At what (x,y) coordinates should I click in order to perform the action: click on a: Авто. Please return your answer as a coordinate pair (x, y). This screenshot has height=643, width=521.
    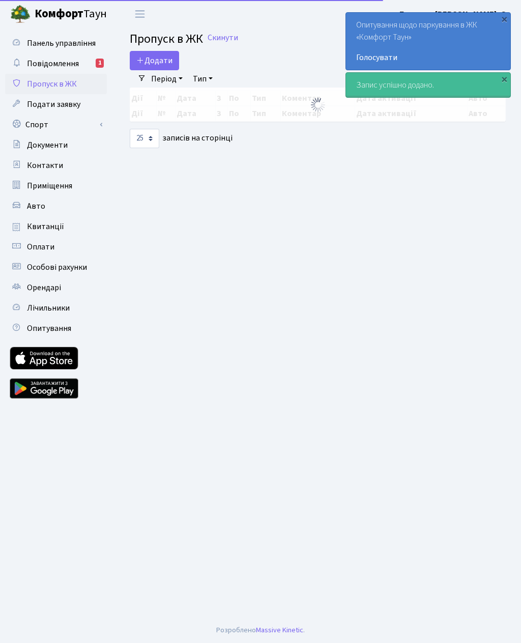
    Looking at the image, I should click on (56, 206).